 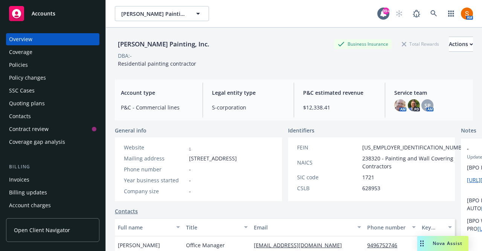 What do you see at coordinates (125, 55) in the screenshot?
I see `div: DBA: -` at bounding box center [125, 55].